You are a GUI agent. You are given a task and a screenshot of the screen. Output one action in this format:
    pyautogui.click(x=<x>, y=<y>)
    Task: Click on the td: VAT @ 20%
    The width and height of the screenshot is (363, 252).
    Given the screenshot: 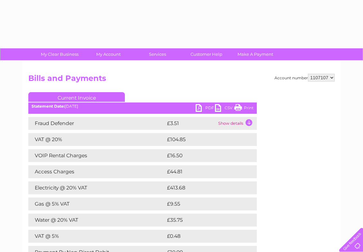 What is the action you would take?
    pyautogui.click(x=97, y=139)
    